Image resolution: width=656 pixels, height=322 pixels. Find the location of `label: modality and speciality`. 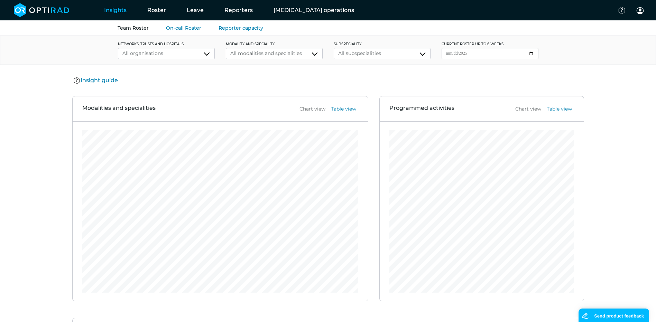

label: modality and speciality is located at coordinates (274, 44).